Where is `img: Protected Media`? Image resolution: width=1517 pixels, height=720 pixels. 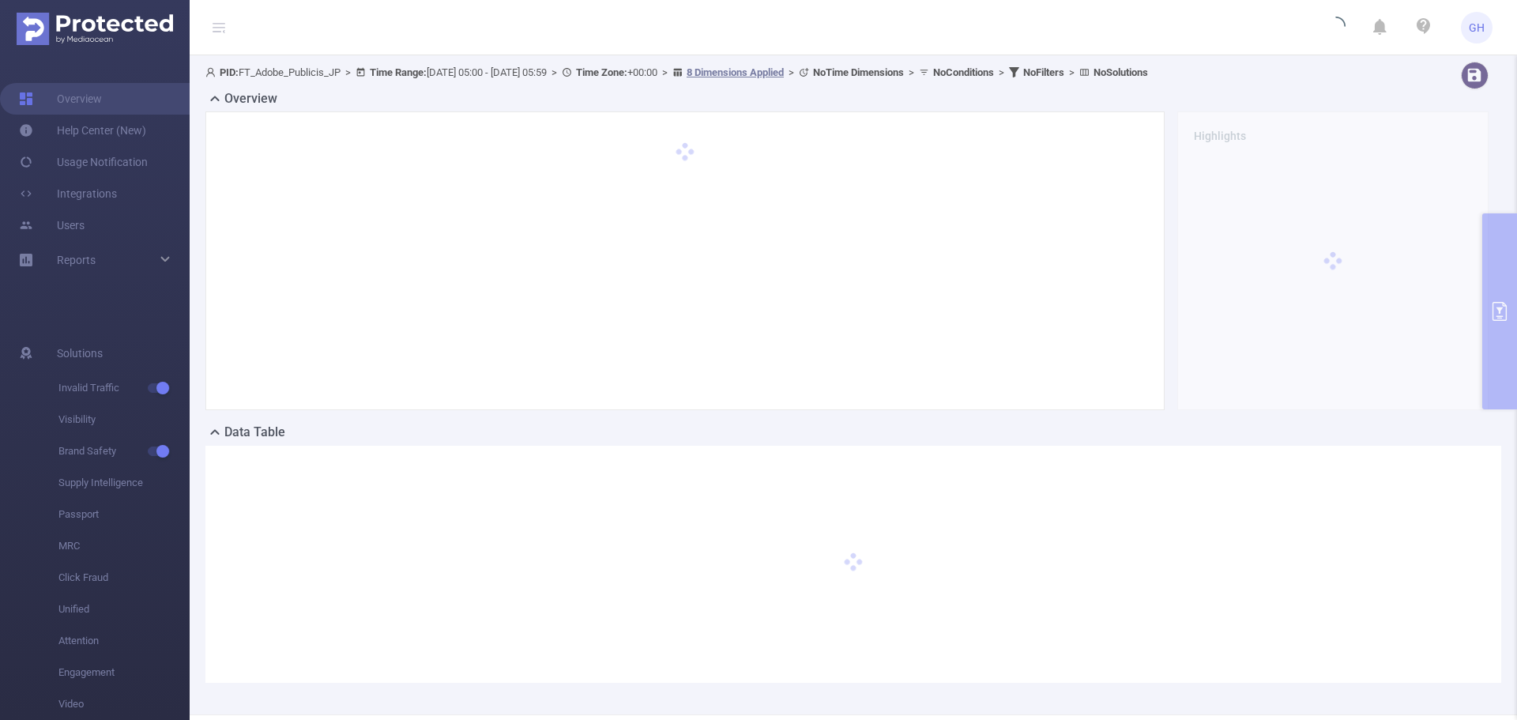
img: Protected Media is located at coordinates (95, 28).